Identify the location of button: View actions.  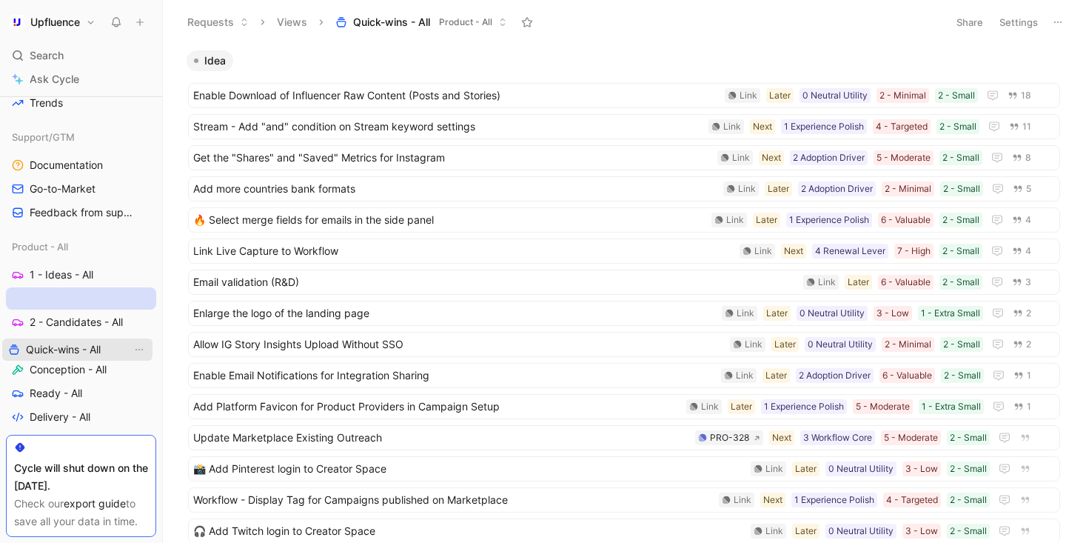
(139, 349).